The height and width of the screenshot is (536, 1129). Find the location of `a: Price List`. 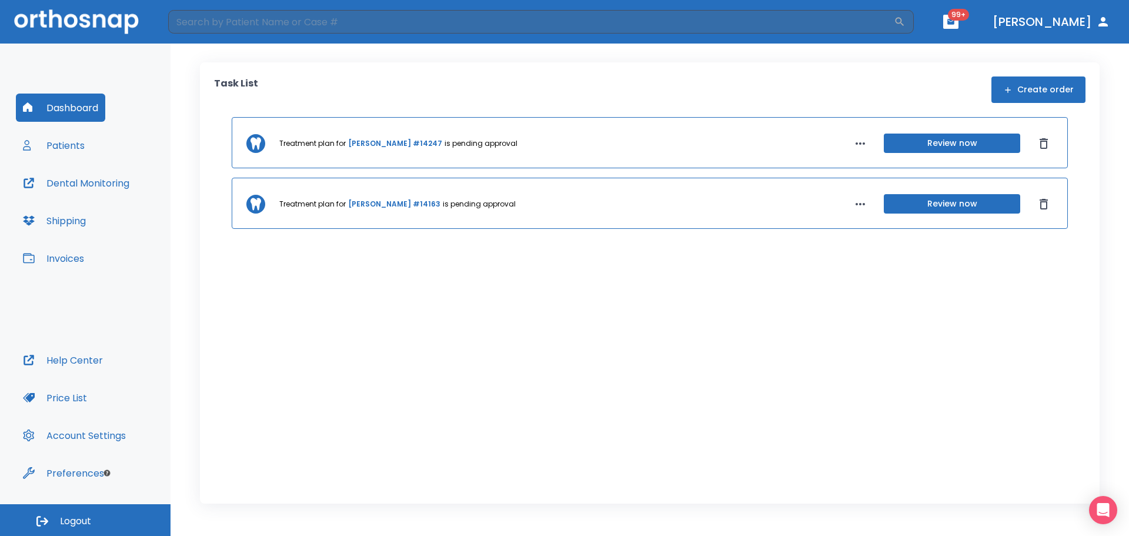

a: Price List is located at coordinates (55, 397).